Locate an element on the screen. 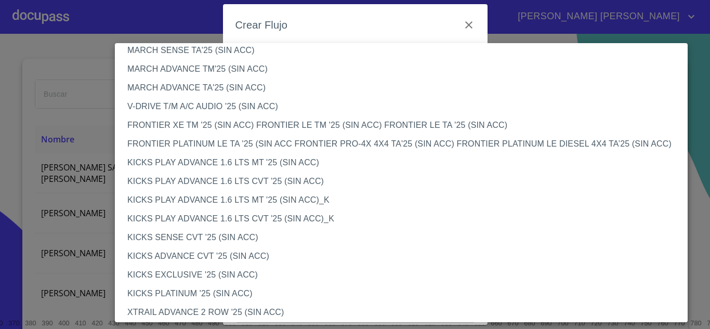 The height and width of the screenshot is (329, 710). li: MARCH ADVANCE TA'25 (SIN ACC) is located at coordinates (405, 88).